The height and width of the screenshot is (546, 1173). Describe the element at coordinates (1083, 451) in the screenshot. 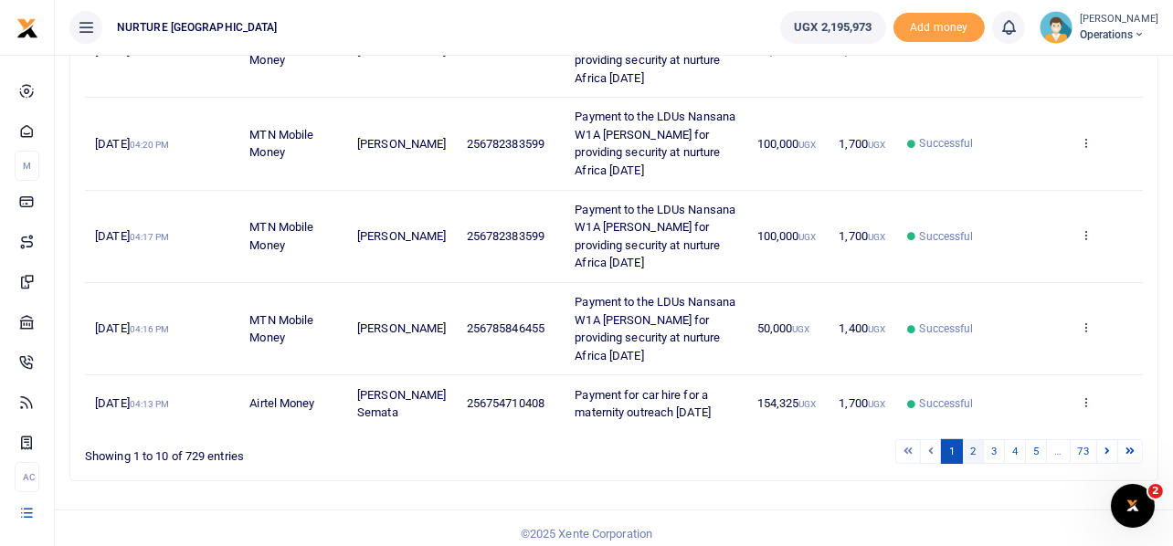

I see `a: 73` at that location.